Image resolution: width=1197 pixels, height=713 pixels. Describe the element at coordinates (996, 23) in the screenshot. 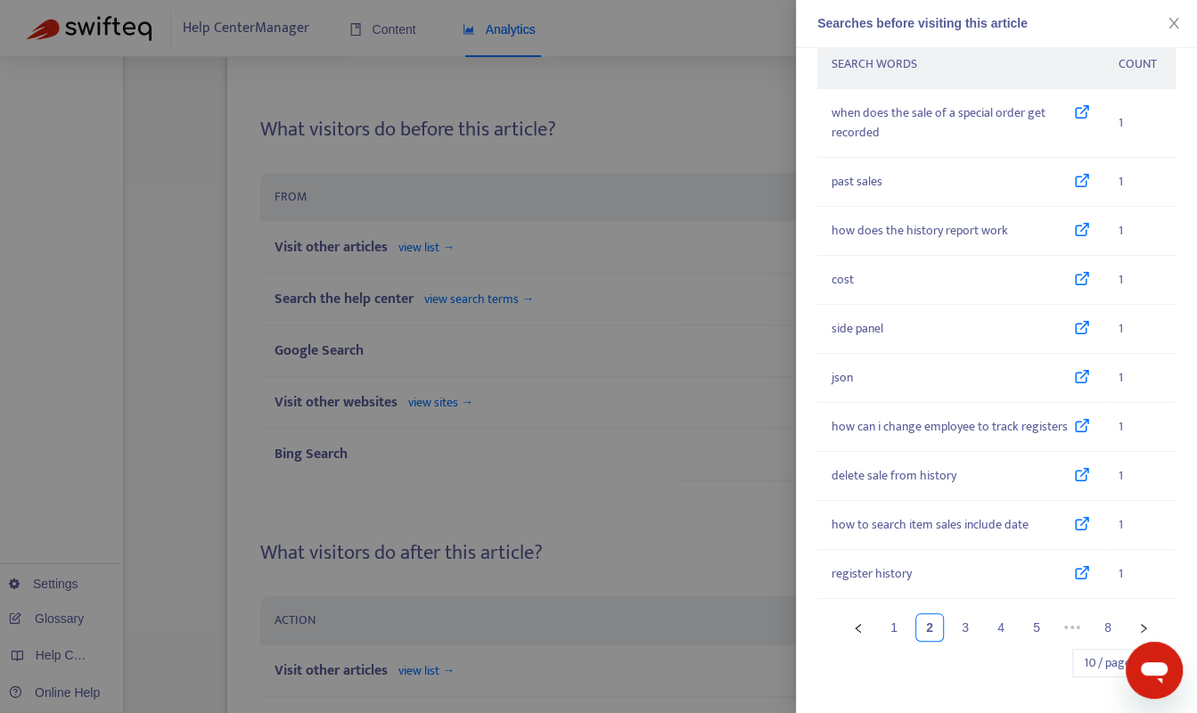

I see `div: Searches before visiting this article` at that location.